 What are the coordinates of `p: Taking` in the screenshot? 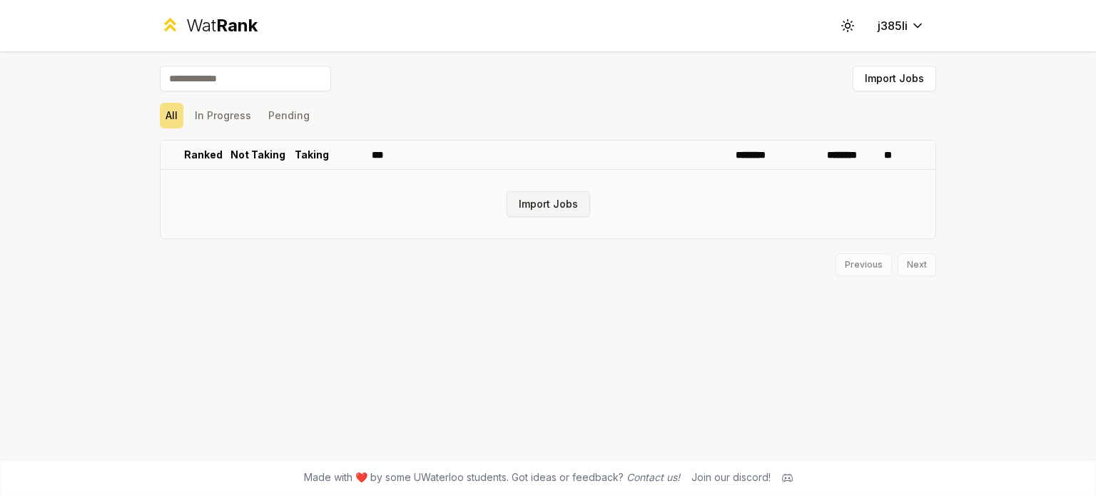 It's located at (312, 155).